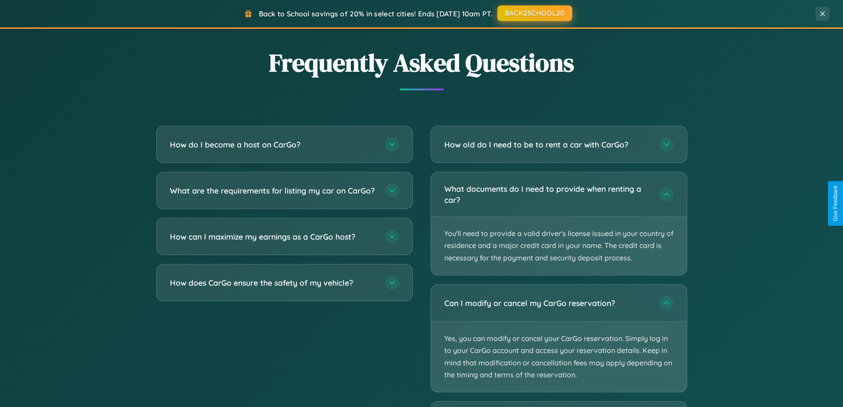 Image resolution: width=843 pixels, height=407 pixels. I want to click on div: Give Feedback, so click(835, 203).